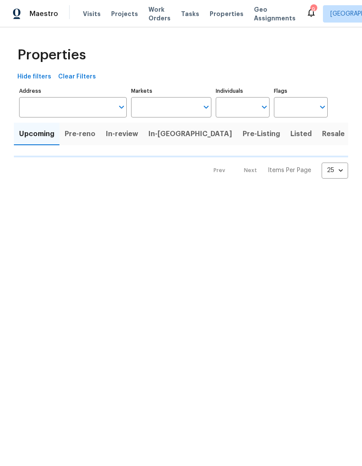 The height and width of the screenshot is (466, 362). I want to click on span: Listed, so click(301, 134).